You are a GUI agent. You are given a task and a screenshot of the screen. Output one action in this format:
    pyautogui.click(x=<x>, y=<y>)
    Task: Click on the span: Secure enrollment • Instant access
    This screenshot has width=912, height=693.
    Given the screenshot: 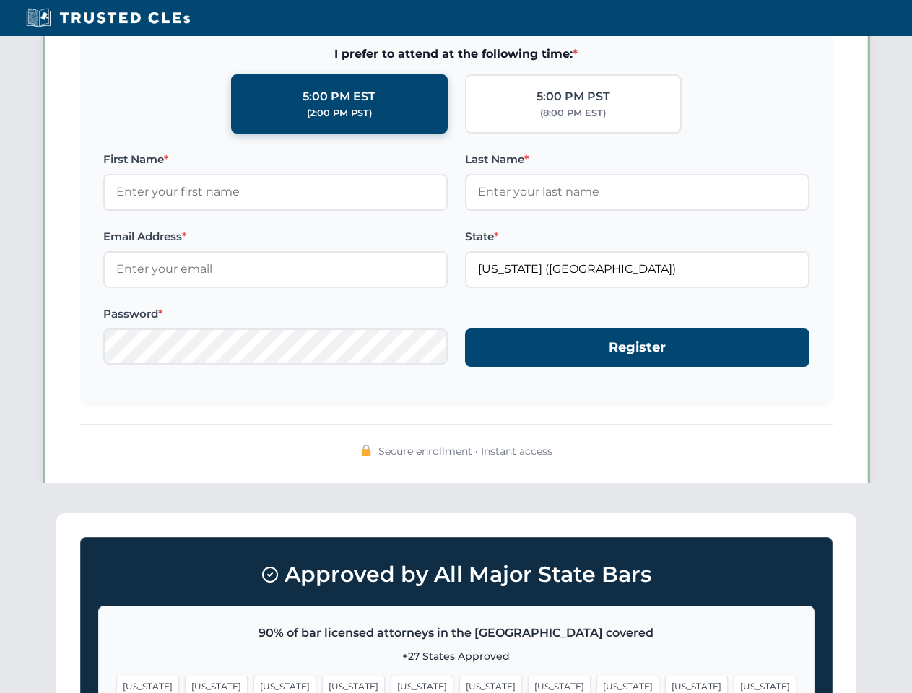 What is the action you would take?
    pyautogui.click(x=465, y=451)
    